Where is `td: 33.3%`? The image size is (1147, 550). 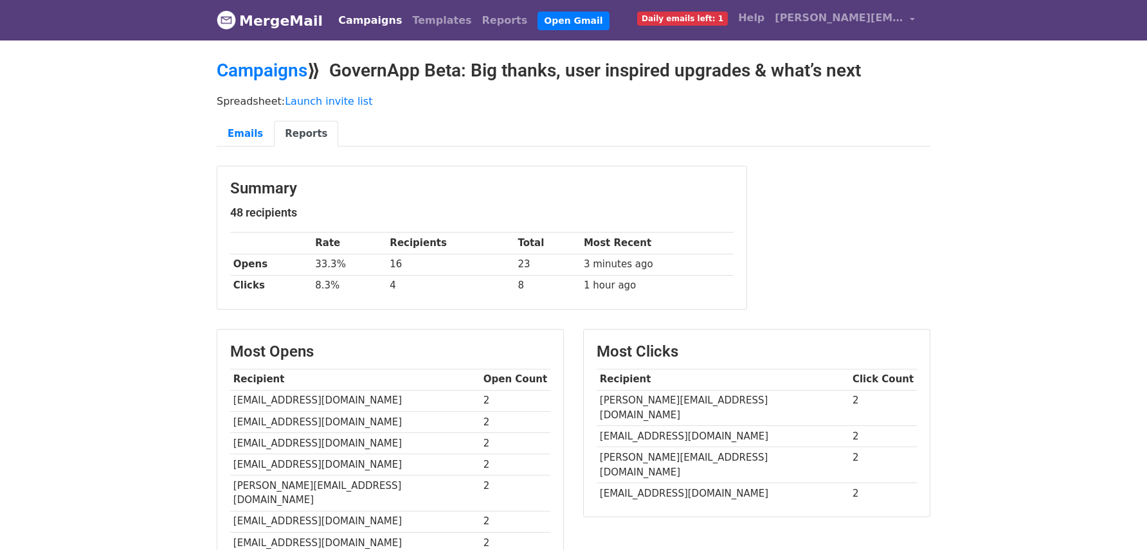 td: 33.3% is located at coordinates (349, 264).